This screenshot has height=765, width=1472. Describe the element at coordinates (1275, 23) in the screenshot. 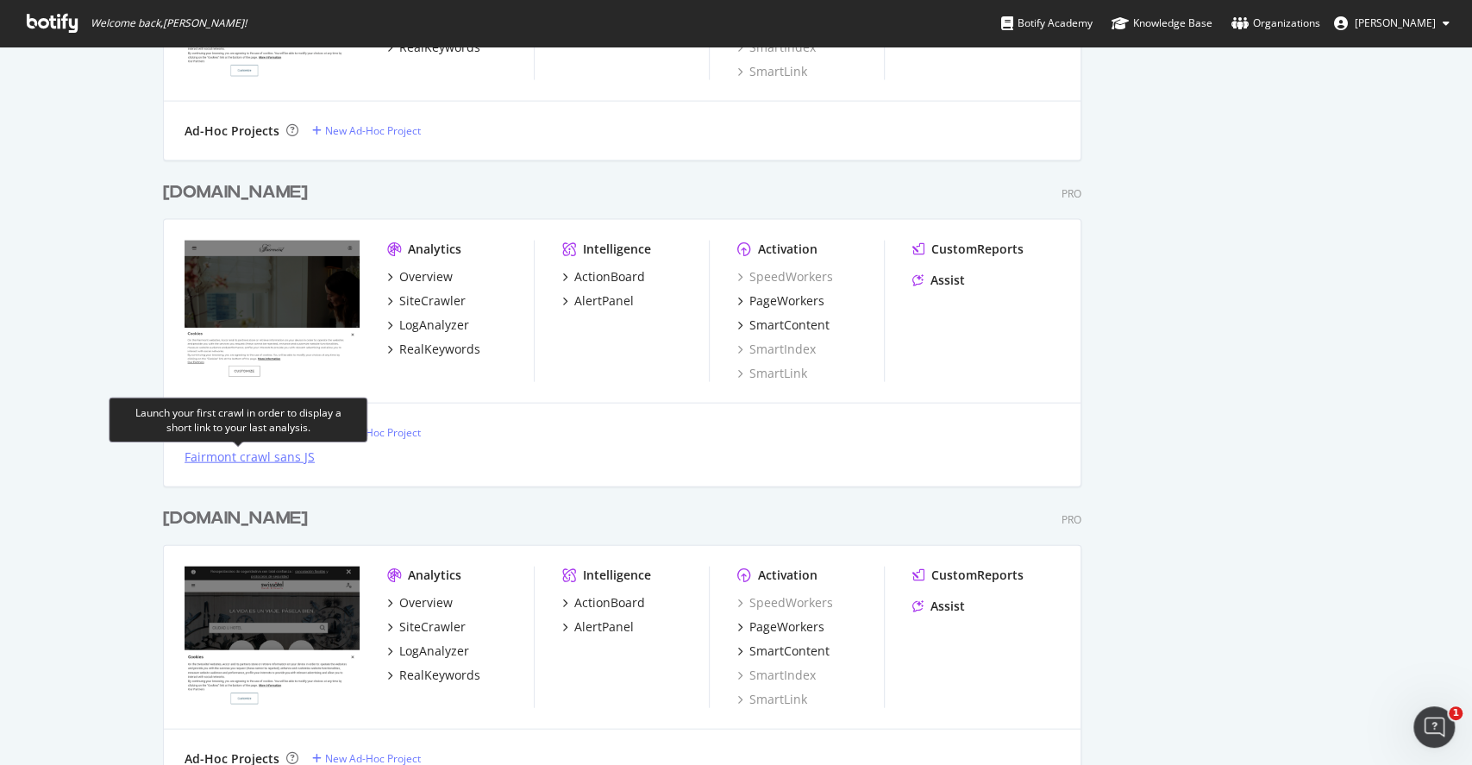

I see `div: Organizations` at that location.